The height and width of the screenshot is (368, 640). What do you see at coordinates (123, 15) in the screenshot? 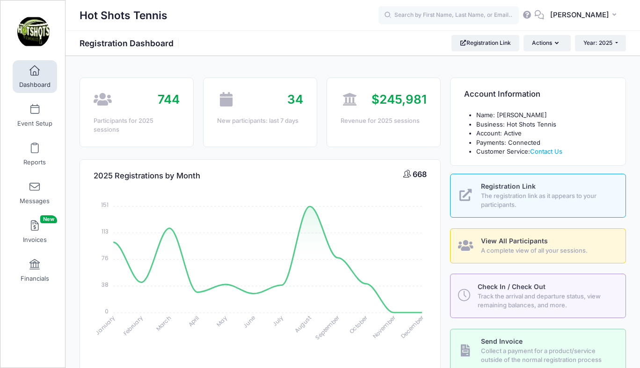
I see `h1: Hot Shots Tennis` at bounding box center [123, 15].